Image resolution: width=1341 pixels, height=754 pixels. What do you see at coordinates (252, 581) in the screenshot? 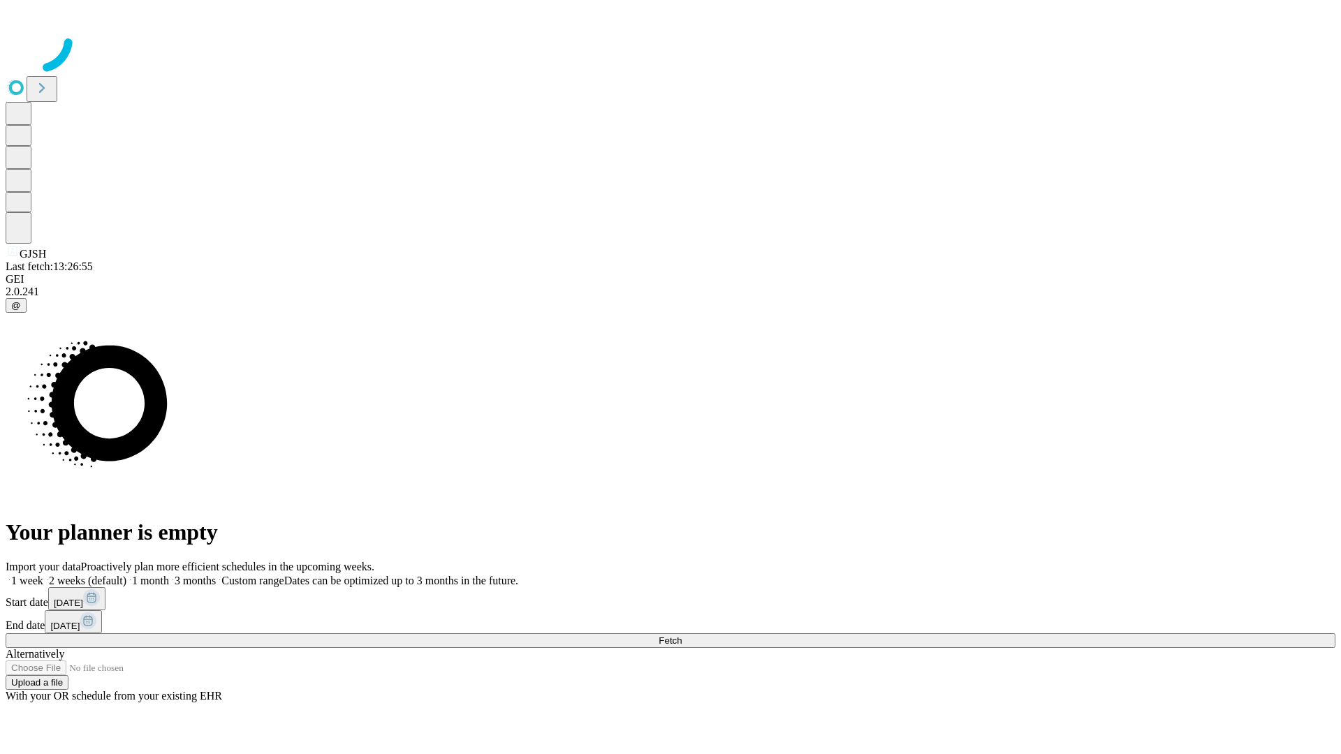
I see `span: Custom range` at bounding box center [252, 581].